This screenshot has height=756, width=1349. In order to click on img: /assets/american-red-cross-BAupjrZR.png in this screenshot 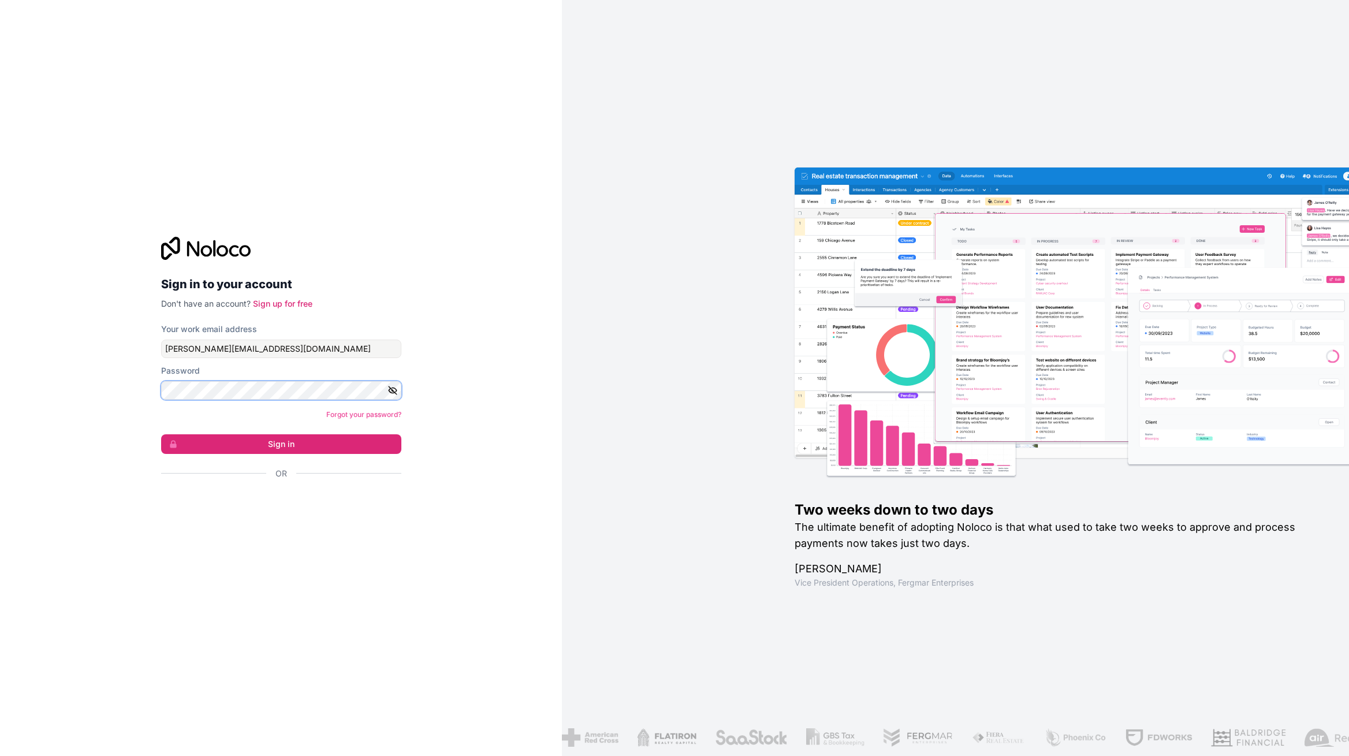, I will do `click(586, 737)`.